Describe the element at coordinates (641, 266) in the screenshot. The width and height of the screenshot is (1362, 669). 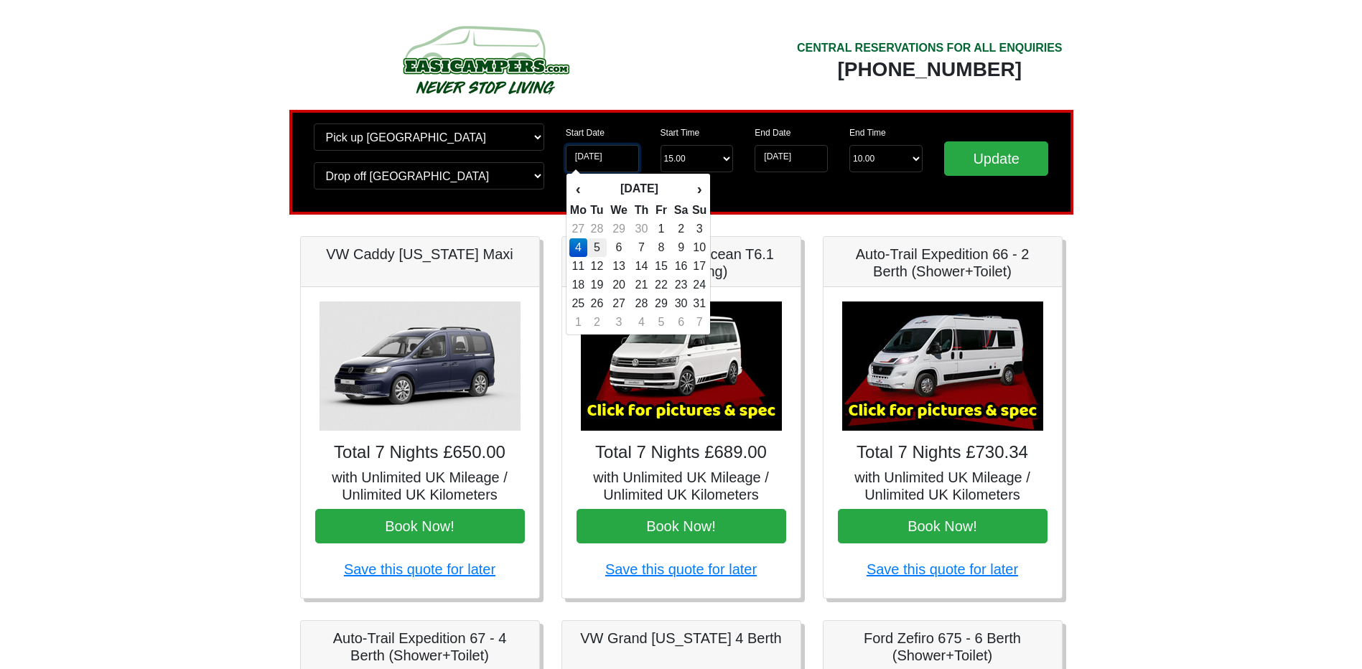
I see `td: 14` at that location.